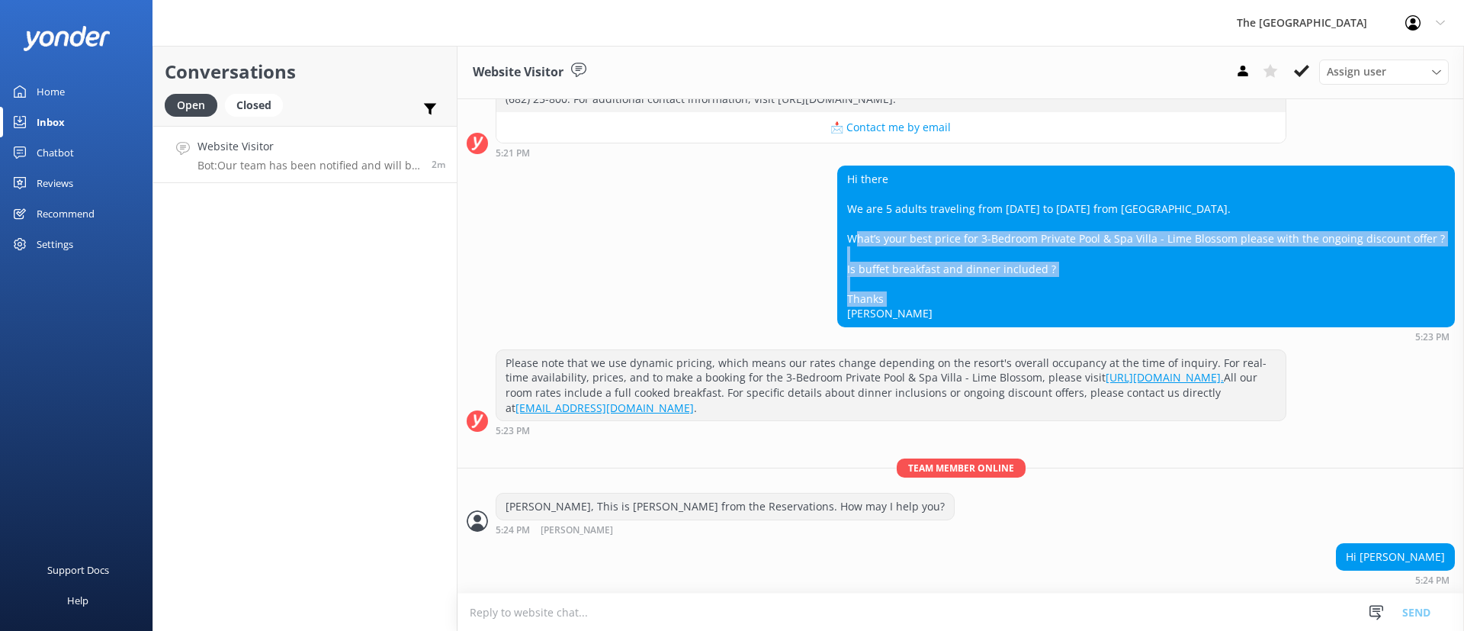 The height and width of the screenshot is (631, 1464). Describe the element at coordinates (55, 244) in the screenshot. I see `div: Settings` at that location.